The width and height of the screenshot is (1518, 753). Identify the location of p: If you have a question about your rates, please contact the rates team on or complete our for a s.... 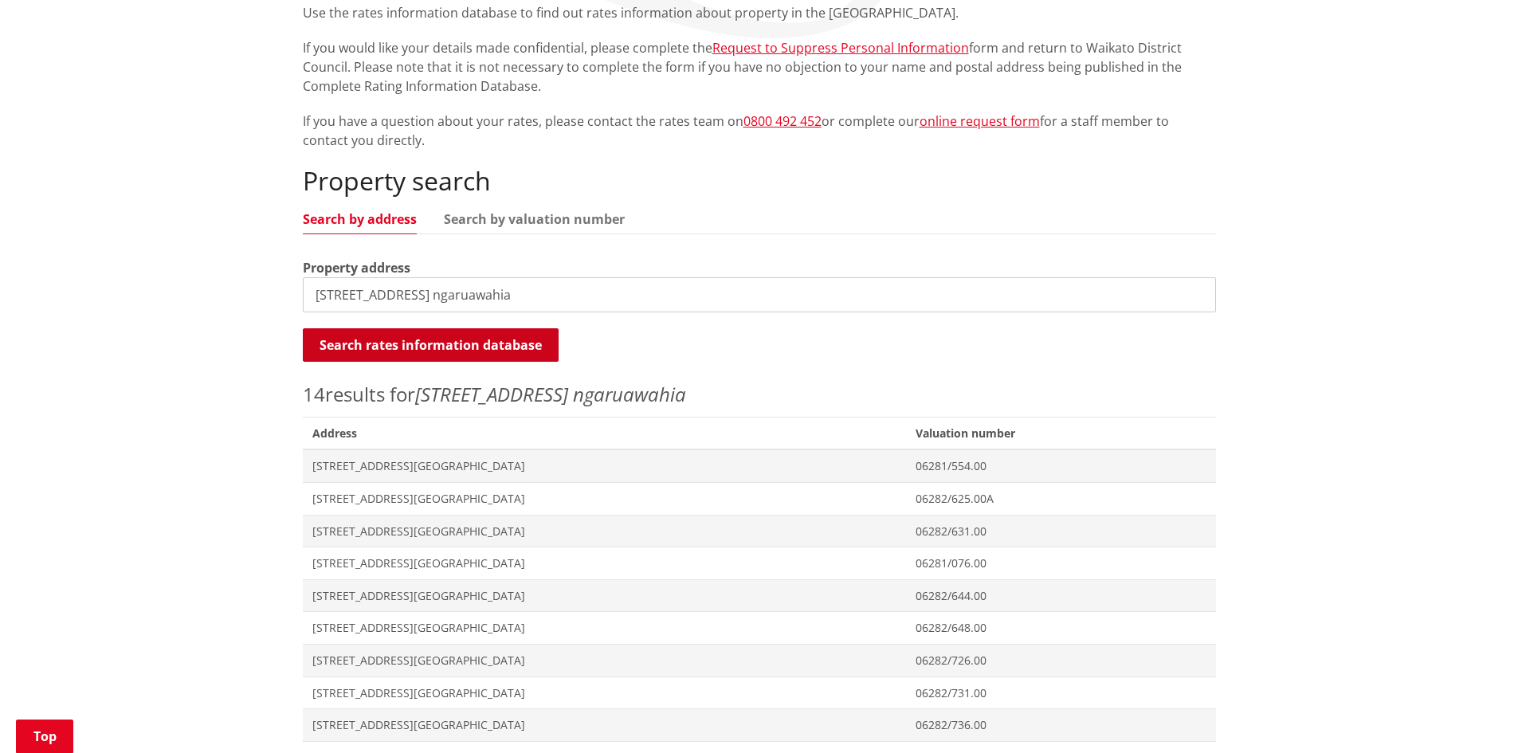
(759, 131).